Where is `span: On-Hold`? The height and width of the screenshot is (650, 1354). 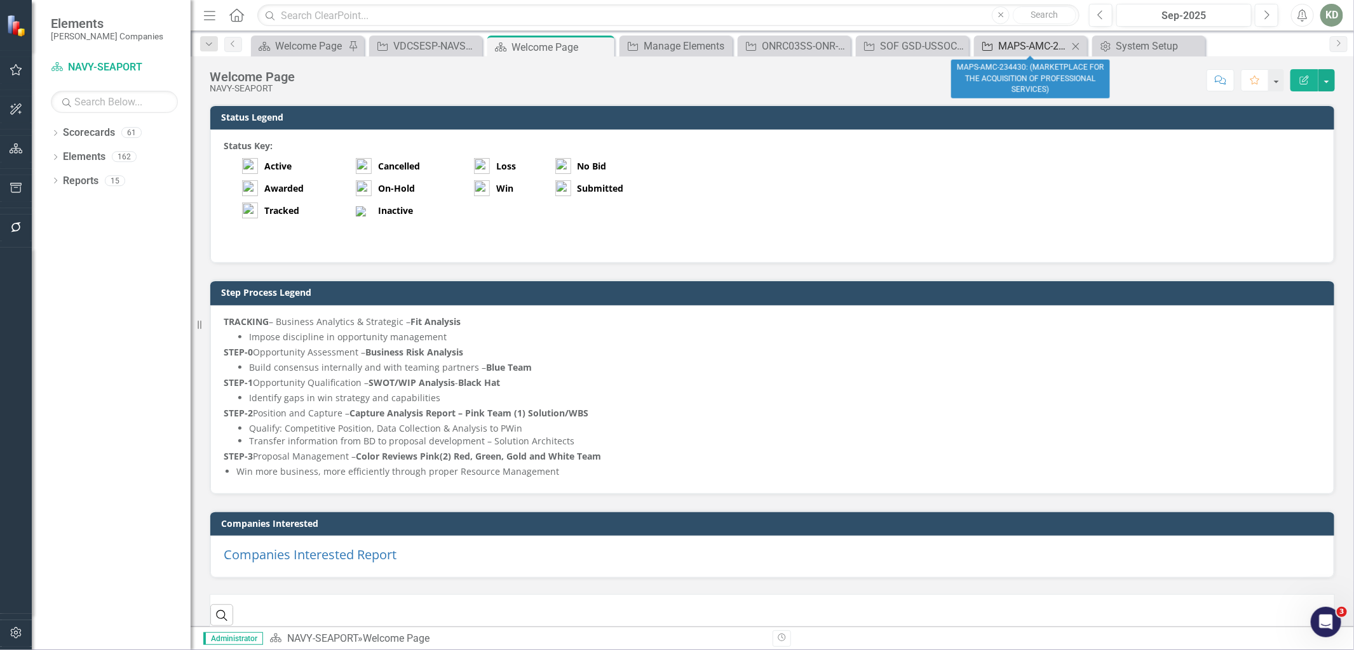 span: On-Hold is located at coordinates (396, 188).